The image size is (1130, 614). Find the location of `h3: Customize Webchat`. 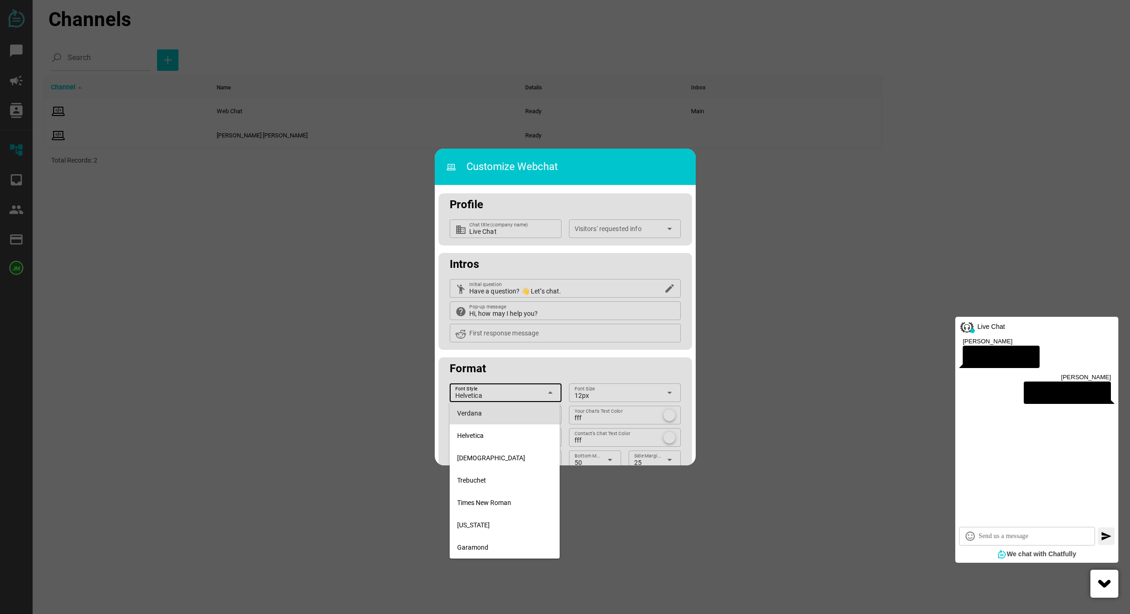

h3: Customize Webchat is located at coordinates (571, 167).